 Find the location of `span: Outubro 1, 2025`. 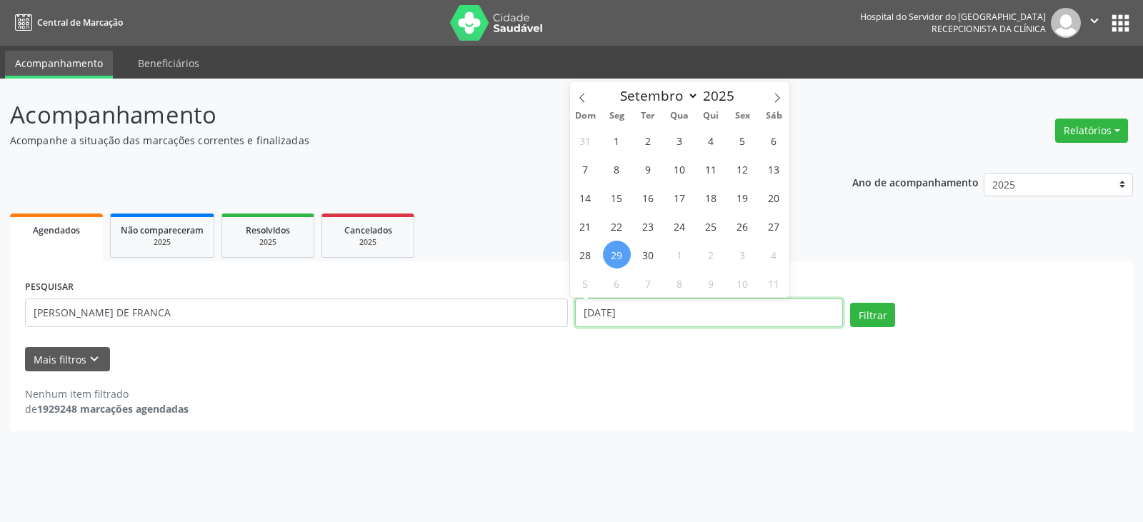

span: Outubro 1, 2025 is located at coordinates (680, 254).